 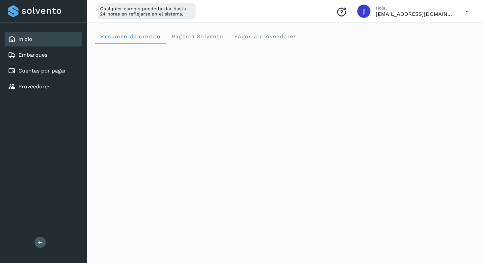 What do you see at coordinates (43, 55) in the screenshot?
I see `div: Embarques` at bounding box center [43, 55].